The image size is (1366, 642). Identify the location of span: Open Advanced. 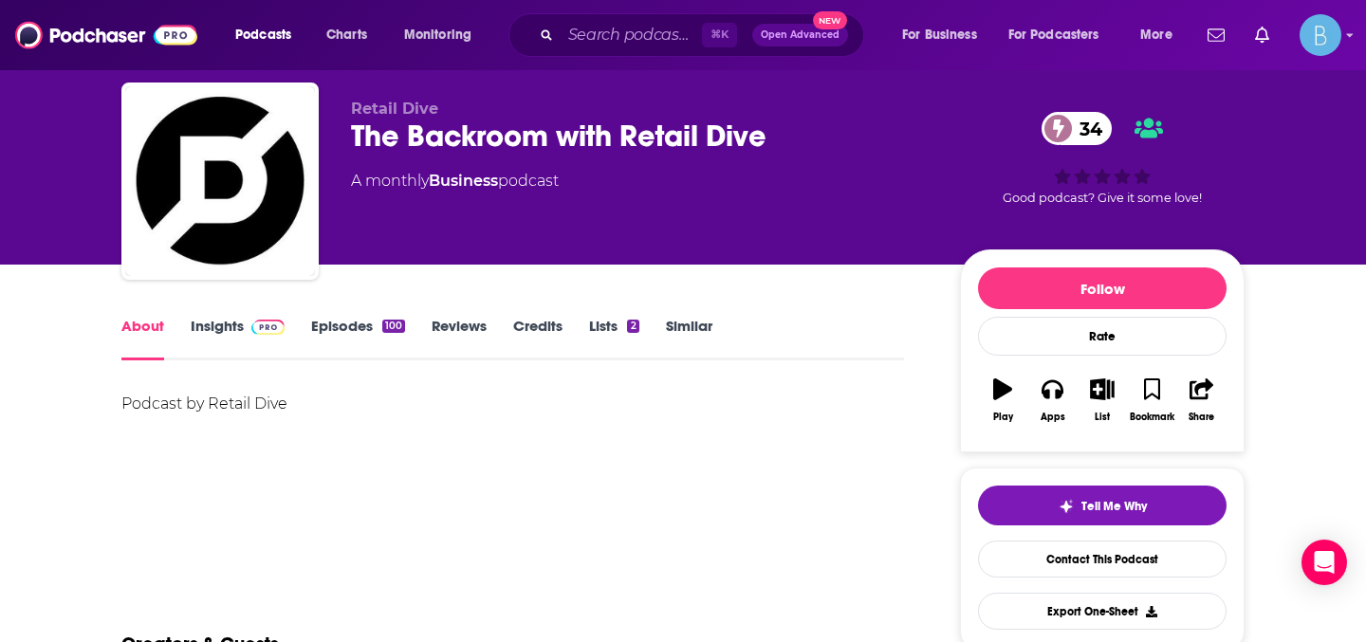
(800, 35).